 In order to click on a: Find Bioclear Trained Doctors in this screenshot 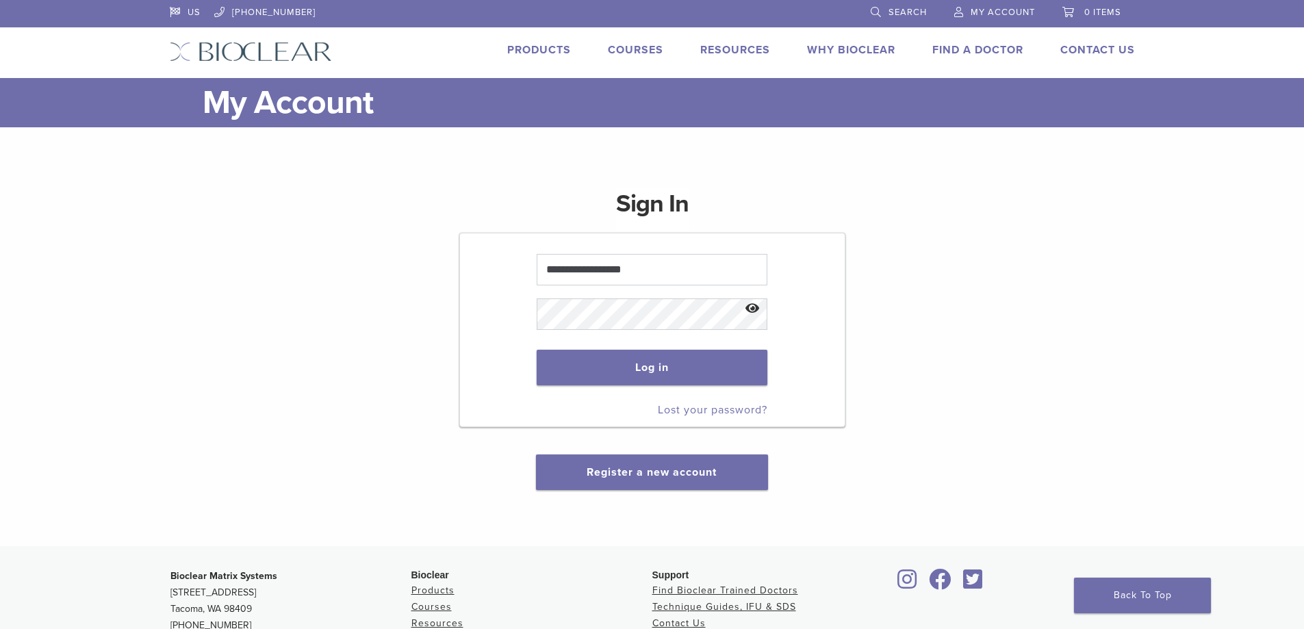, I will do `click(725, 590)`.